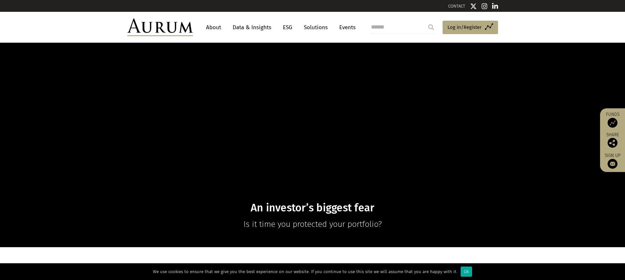 Image resolution: width=625 pixels, height=280 pixels. Describe the element at coordinates (613, 143) in the screenshot. I see `img: Share this post` at that location.